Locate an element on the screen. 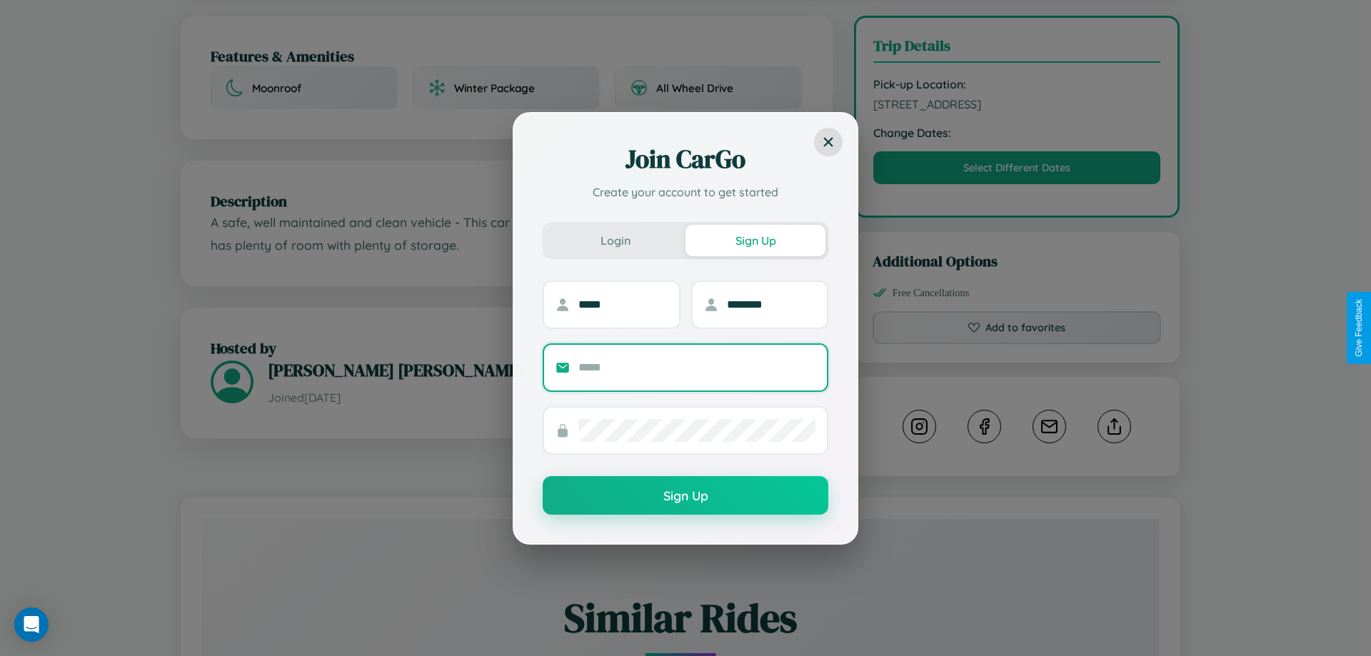  div: Open Intercom Messenger is located at coordinates (31, 625).